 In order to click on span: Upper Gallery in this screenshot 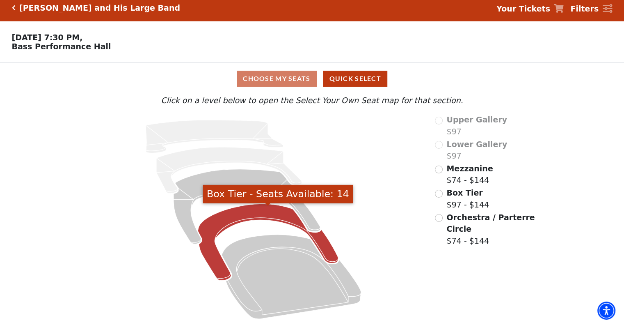, I will do `click(477, 119)`.